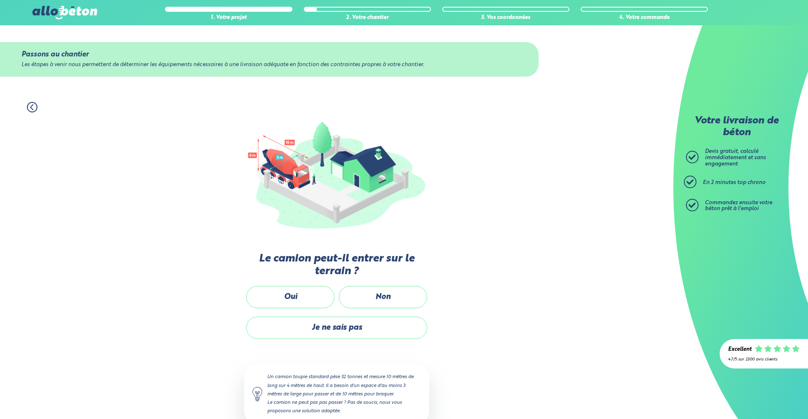 This screenshot has height=419, width=808. I want to click on div: Excellent, so click(740, 349).